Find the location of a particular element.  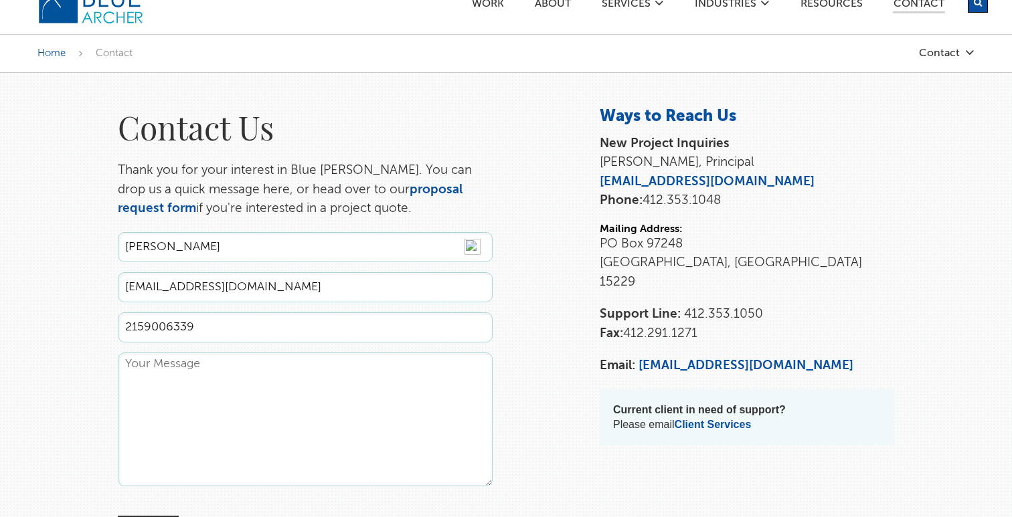

input: Email Address * is located at coordinates (305, 287).